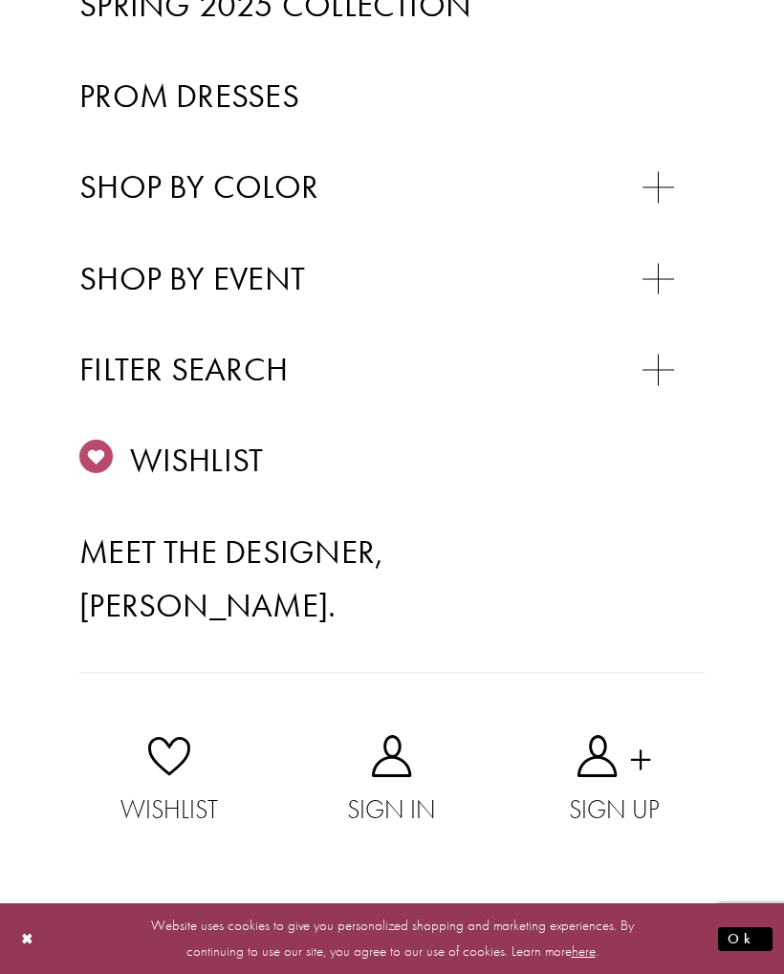  I want to click on button: Submit Dialog, so click(745, 939).